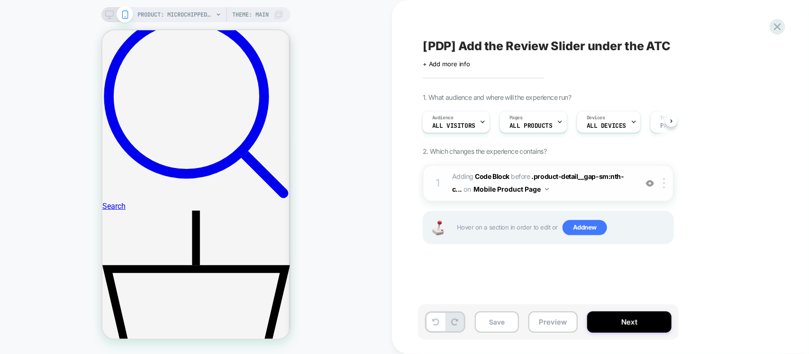 This screenshot has width=809, height=354. What do you see at coordinates (562, 228) in the screenshot?
I see `span: Hover on a section in order to edit or` at bounding box center [562, 228].